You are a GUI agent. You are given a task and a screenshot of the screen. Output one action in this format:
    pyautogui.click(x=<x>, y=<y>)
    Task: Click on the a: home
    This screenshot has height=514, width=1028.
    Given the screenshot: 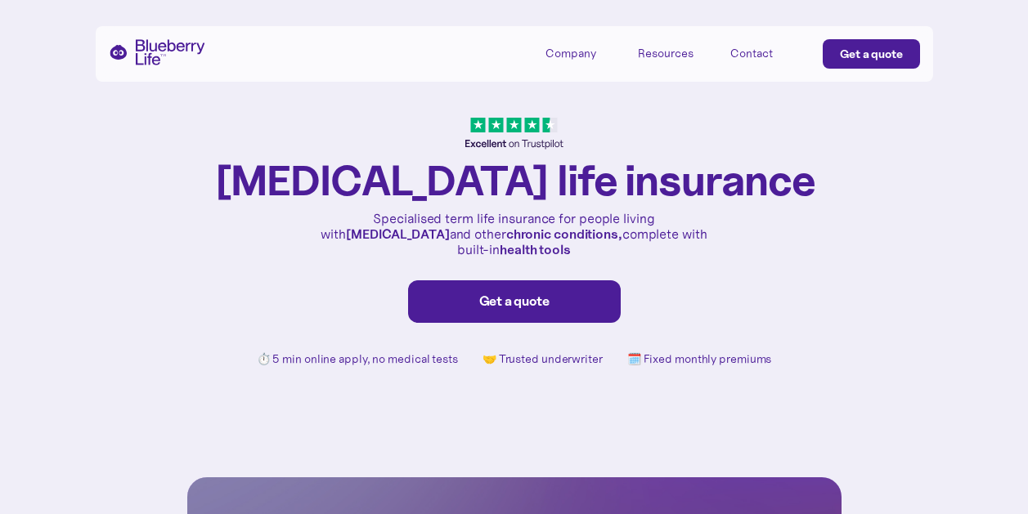 What is the action you would take?
    pyautogui.click(x=157, y=52)
    